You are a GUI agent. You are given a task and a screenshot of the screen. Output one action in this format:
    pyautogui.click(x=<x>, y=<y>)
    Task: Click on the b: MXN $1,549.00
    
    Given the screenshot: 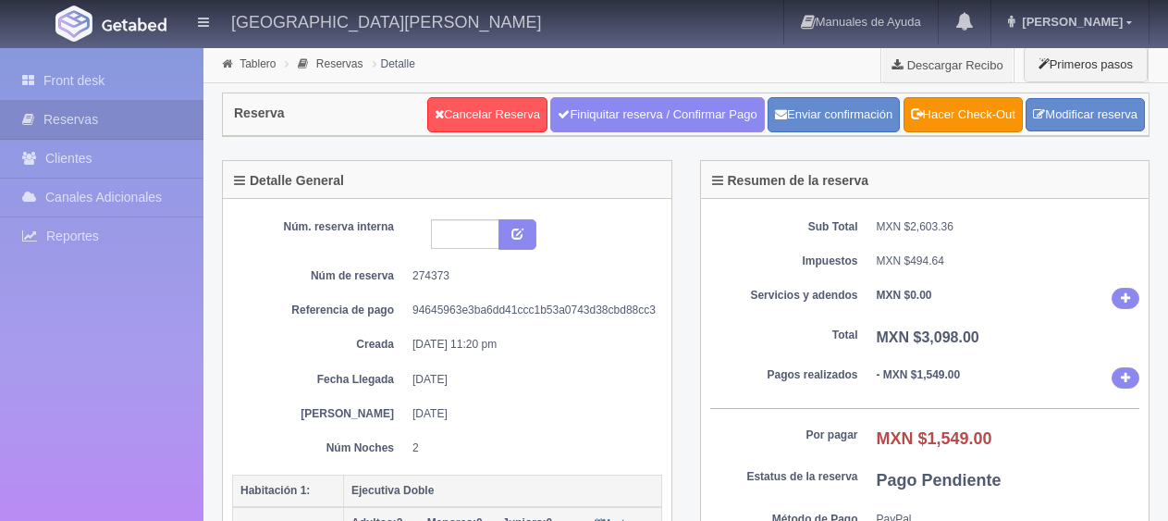 What is the action you would take?
    pyautogui.click(x=934, y=439)
    